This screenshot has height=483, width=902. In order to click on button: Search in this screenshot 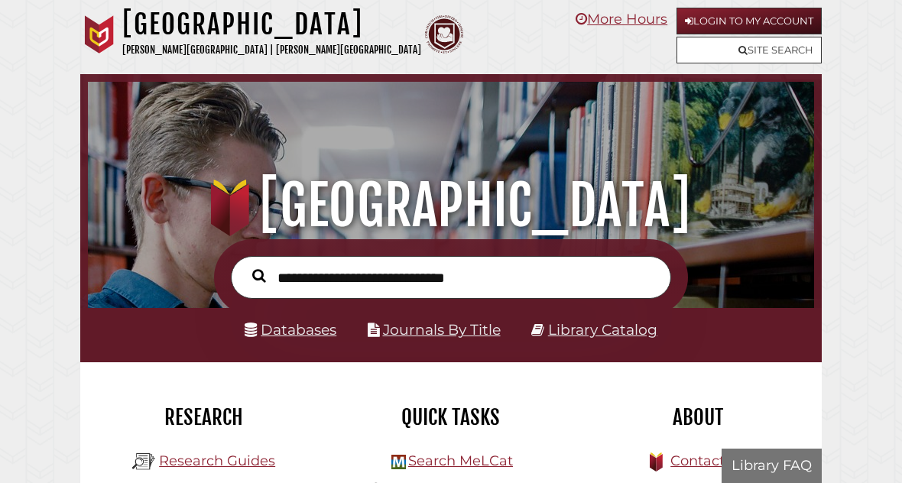, I will do `click(259, 276)`.